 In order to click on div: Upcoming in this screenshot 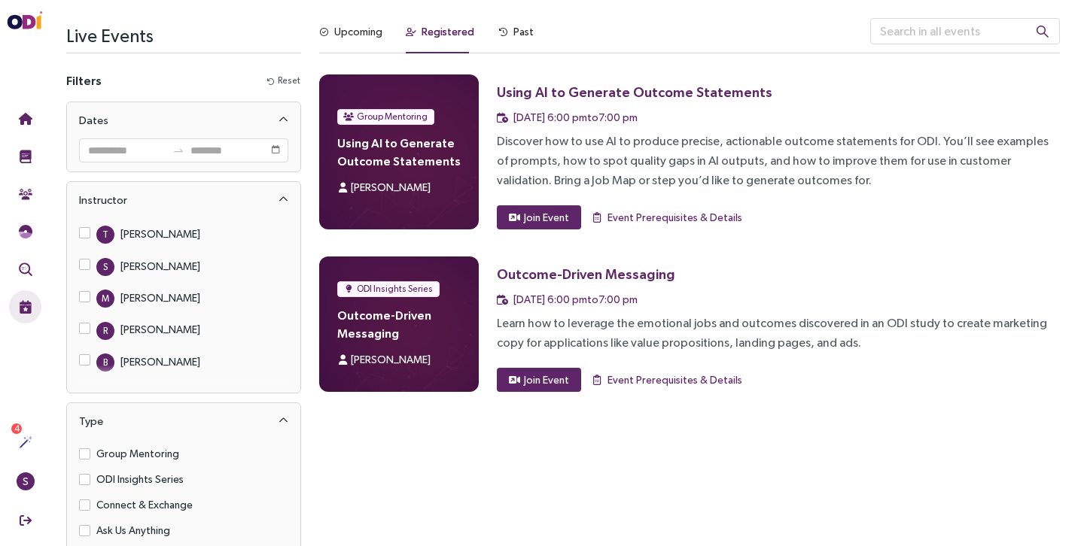, I will do `click(358, 32)`.